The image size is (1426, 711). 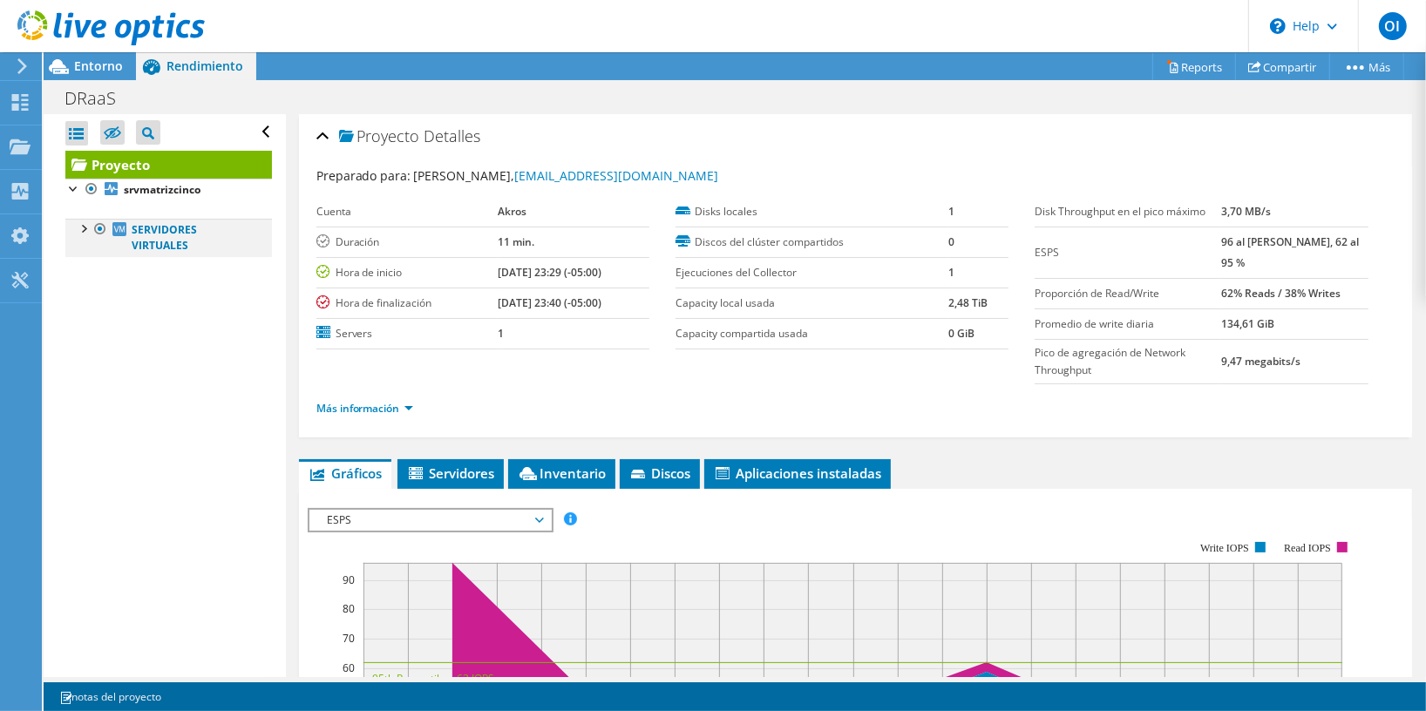 What do you see at coordinates (1128, 253) in the screenshot?
I see `label: ESPS` at bounding box center [1128, 253].